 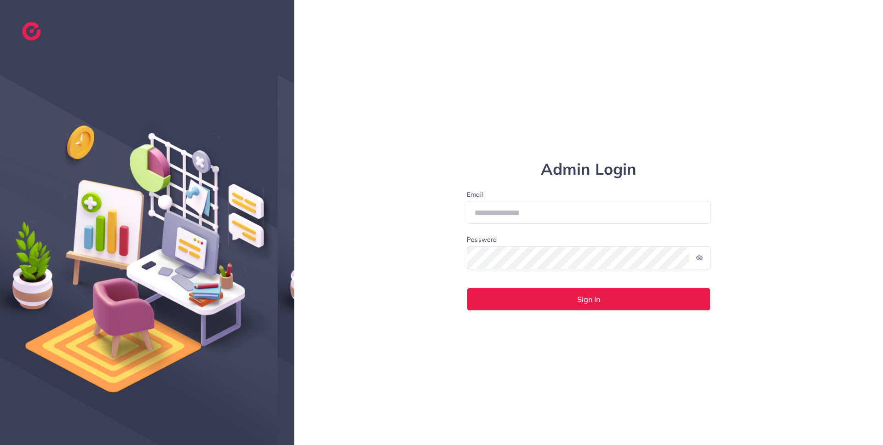 I want to click on h1: Admin Login, so click(x=589, y=169).